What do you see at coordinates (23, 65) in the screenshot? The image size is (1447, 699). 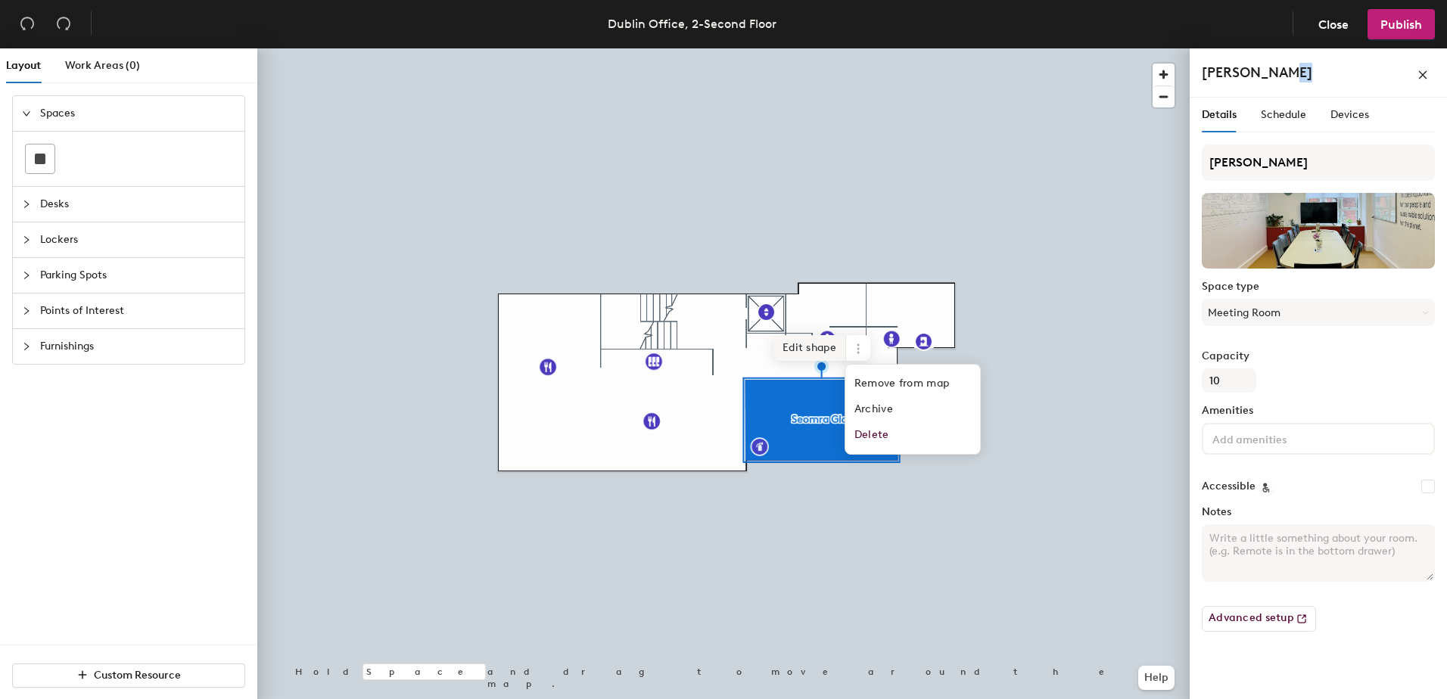 I see `span: Layout` at bounding box center [23, 65].